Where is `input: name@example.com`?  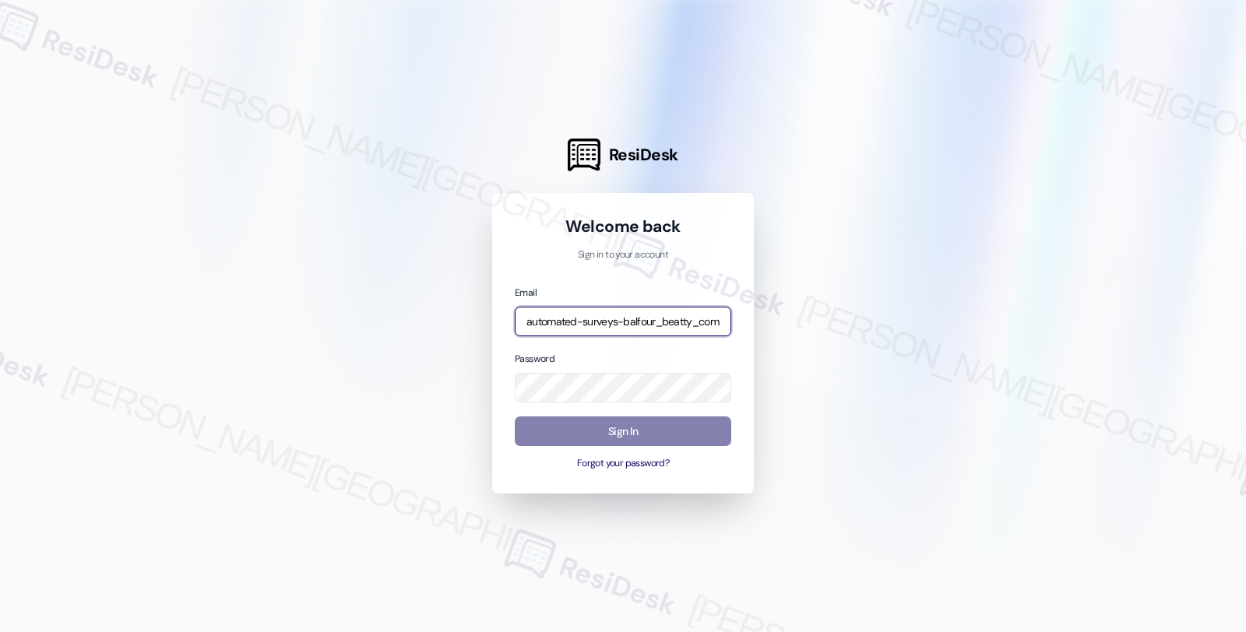
input: name@example.com is located at coordinates (623, 322).